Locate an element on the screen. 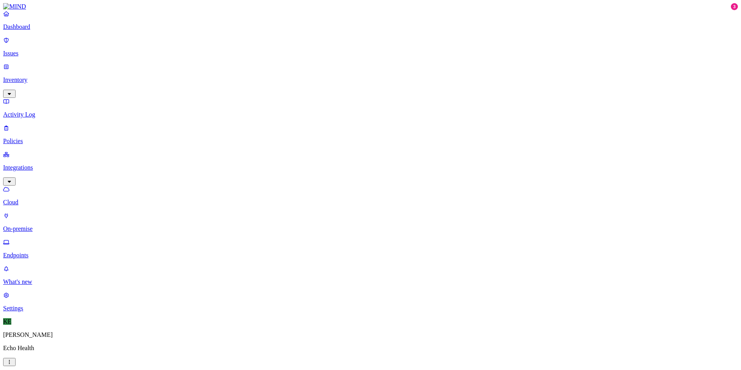  a: MIND is located at coordinates (371, 7).